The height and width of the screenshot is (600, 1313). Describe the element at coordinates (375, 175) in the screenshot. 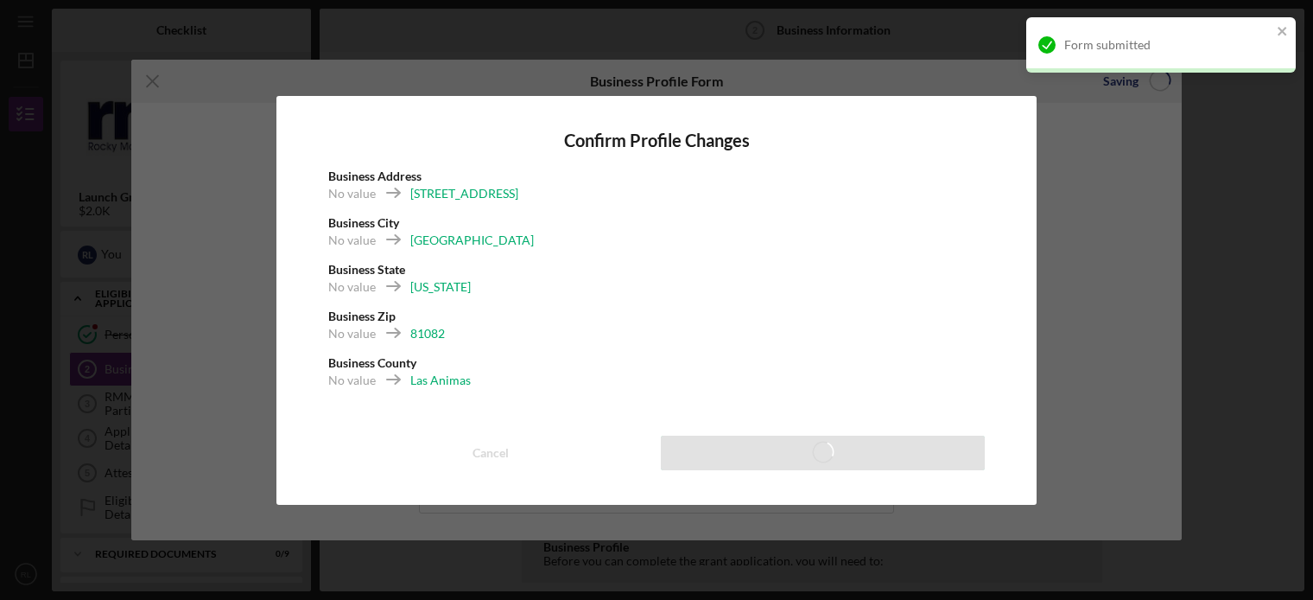

I see `b: Business Address` at that location.